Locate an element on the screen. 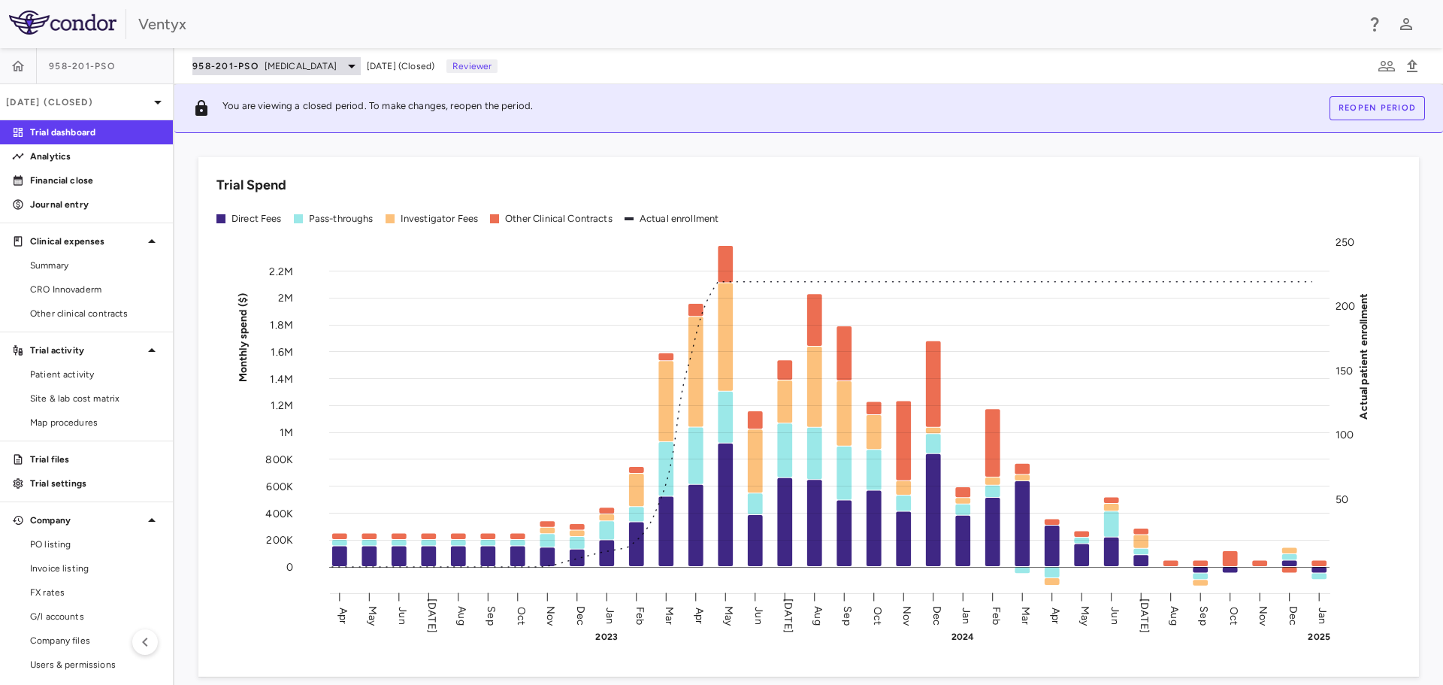 This screenshot has width=1443, height=685. tspan: 1.2M is located at coordinates (282, 405).